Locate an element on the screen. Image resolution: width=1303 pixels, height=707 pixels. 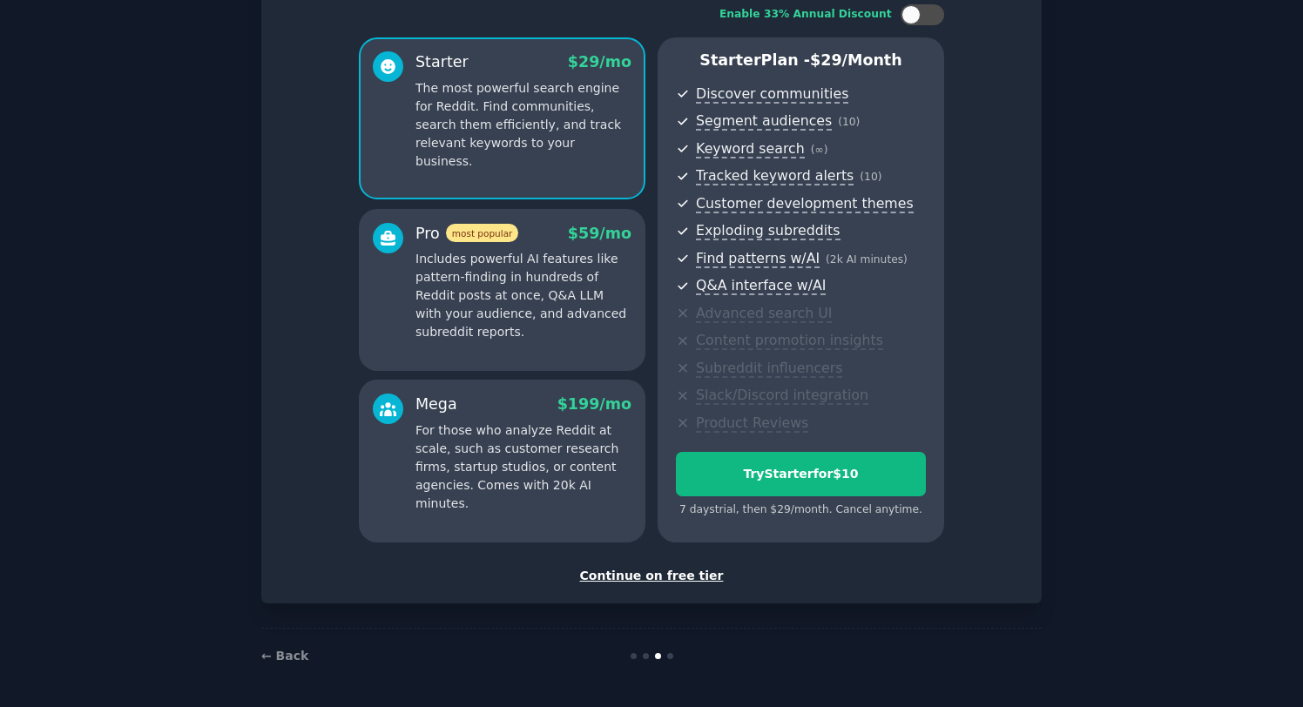
span: ( 2k AI minutes ) is located at coordinates (867, 260).